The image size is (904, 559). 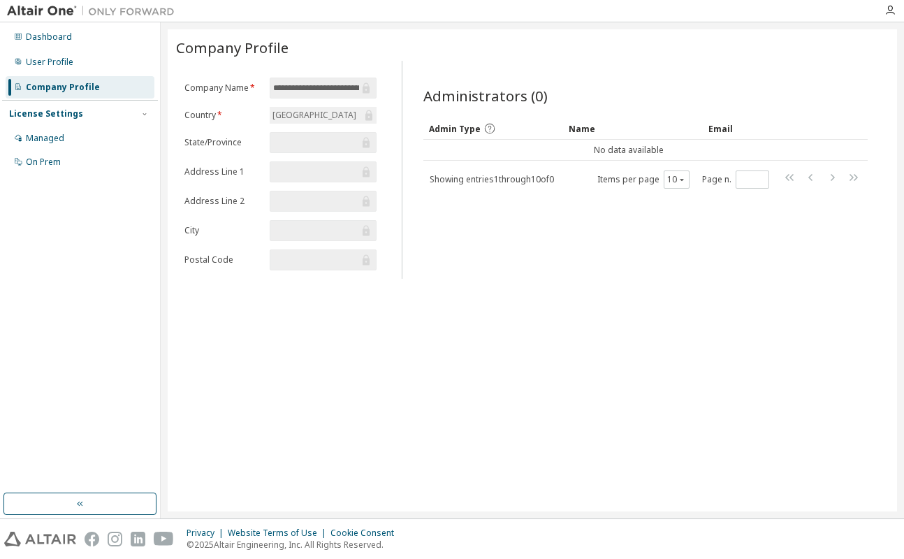 What do you see at coordinates (366, 533) in the screenshot?
I see `div: Cookie Consent` at bounding box center [366, 533].